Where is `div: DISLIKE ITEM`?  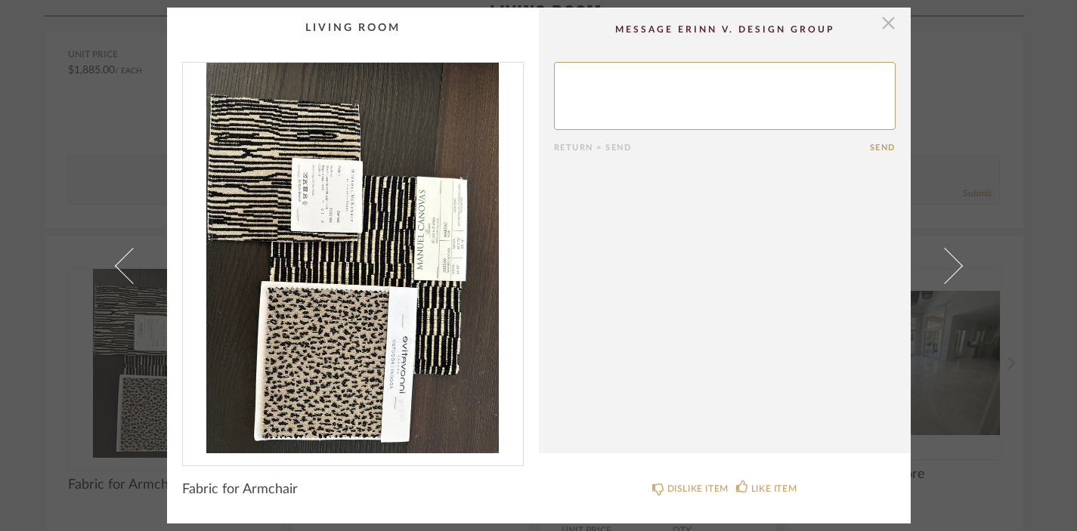
div: DISLIKE ITEM is located at coordinates (698, 489).